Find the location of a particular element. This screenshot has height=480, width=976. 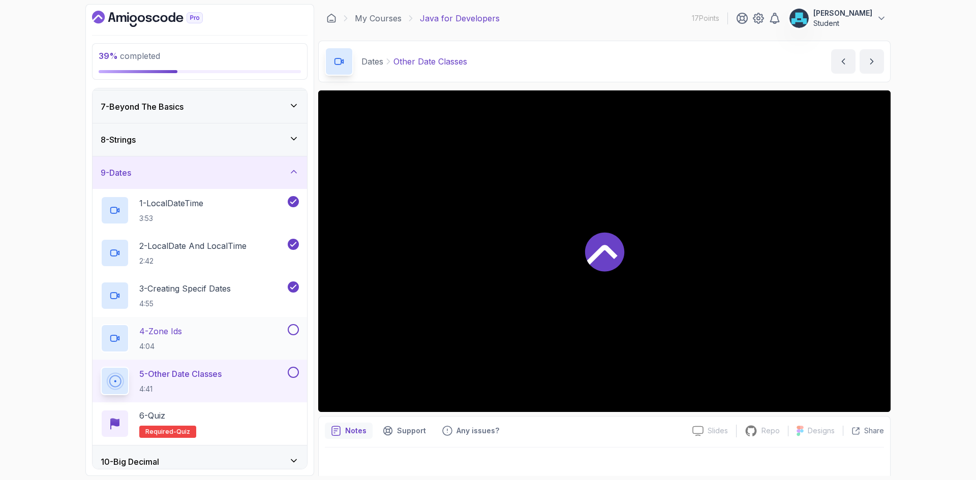

a: My Courses is located at coordinates (378, 18).